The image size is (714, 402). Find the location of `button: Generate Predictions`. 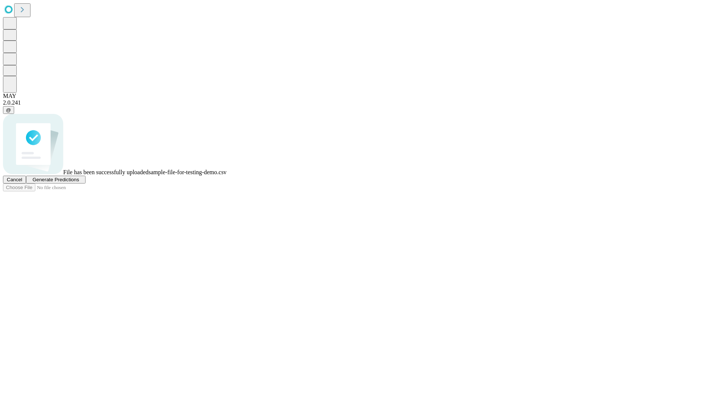

button: Generate Predictions is located at coordinates (56, 179).